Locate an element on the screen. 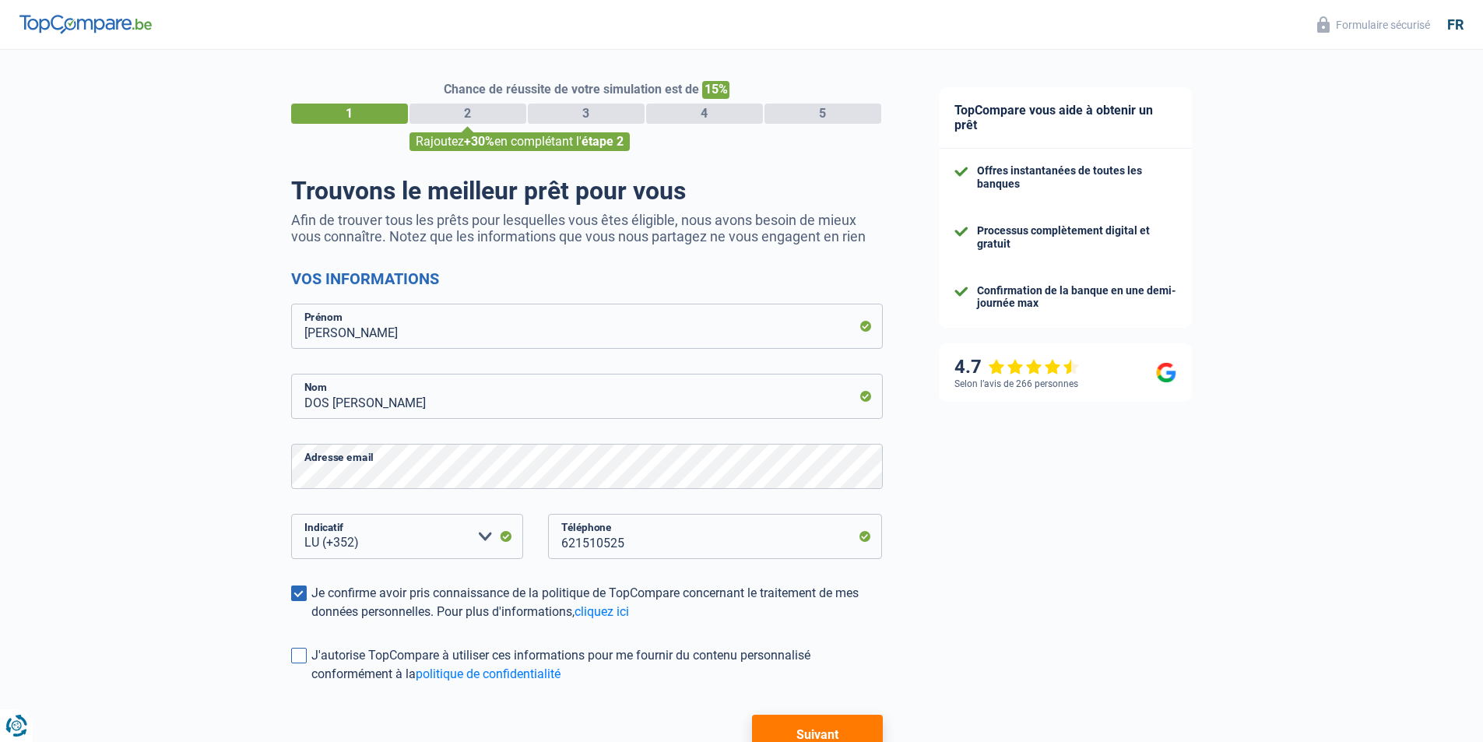 This screenshot has width=1483, height=742. button: Formulaire sécurisé is located at coordinates (1373, 24).